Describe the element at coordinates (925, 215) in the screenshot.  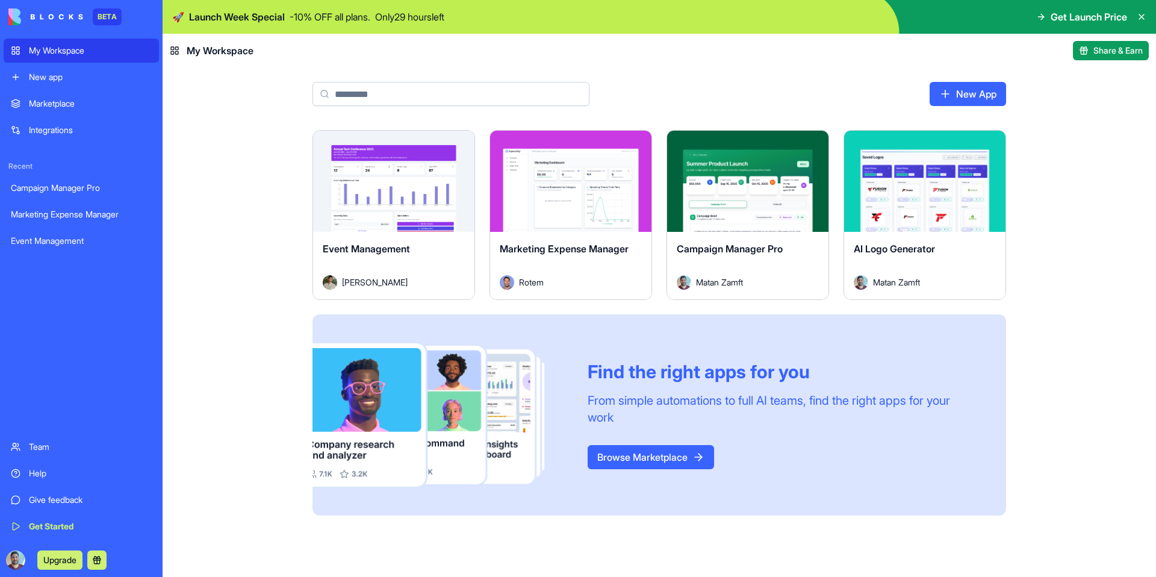
I see `a: AI Logo GeneratorAvatarMatan Zamft` at that location.